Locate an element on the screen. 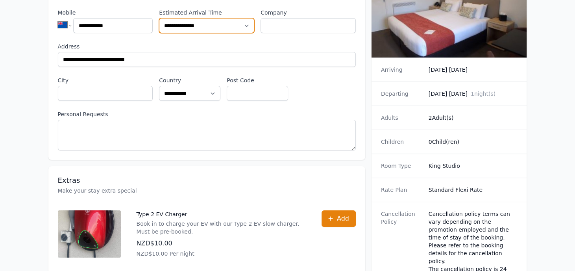  dt: Rate Plan is located at coordinates (401, 190).